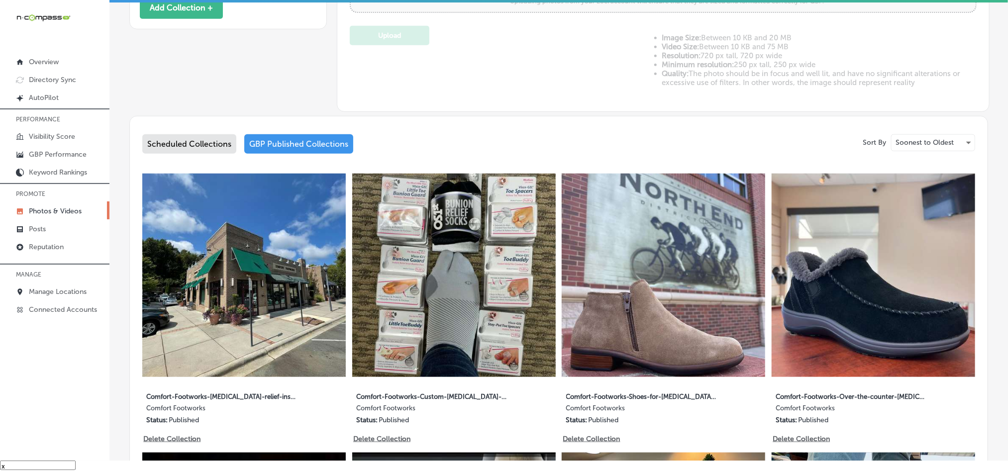  Describe the element at coordinates (933, 143) in the screenshot. I see `div: Soonest to Oldest` at that location.